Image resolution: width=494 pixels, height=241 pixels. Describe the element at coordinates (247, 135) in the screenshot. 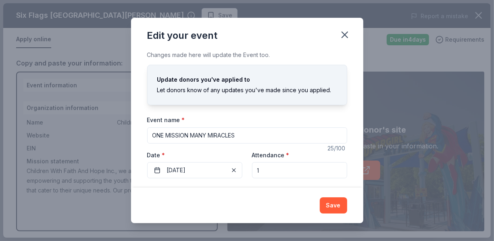

I see `input: Spring Fundraiser` at that location.